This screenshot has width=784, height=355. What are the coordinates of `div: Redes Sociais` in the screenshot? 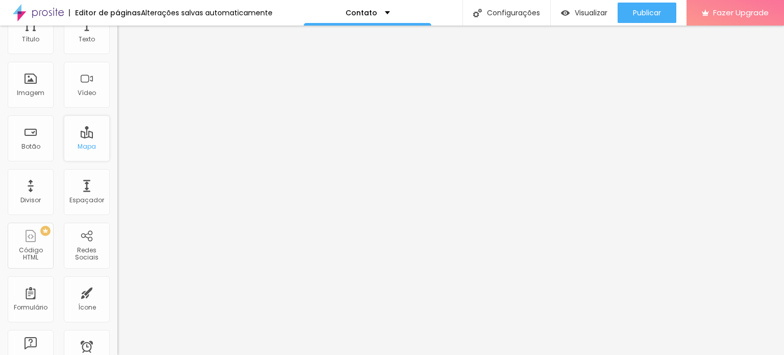 It's located at (86, 254).